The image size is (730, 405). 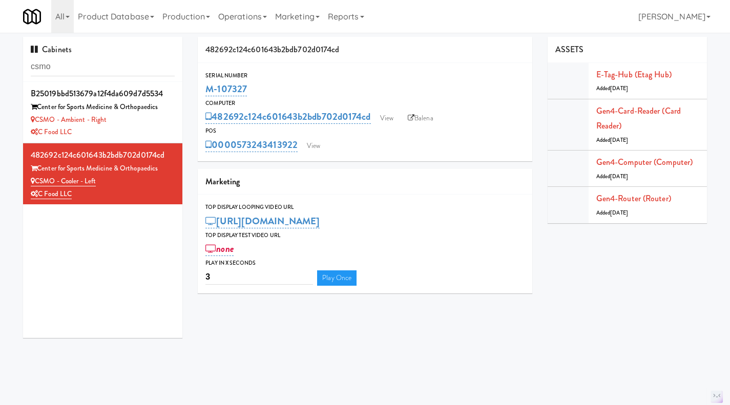 I want to click on a: Play Once, so click(x=337, y=278).